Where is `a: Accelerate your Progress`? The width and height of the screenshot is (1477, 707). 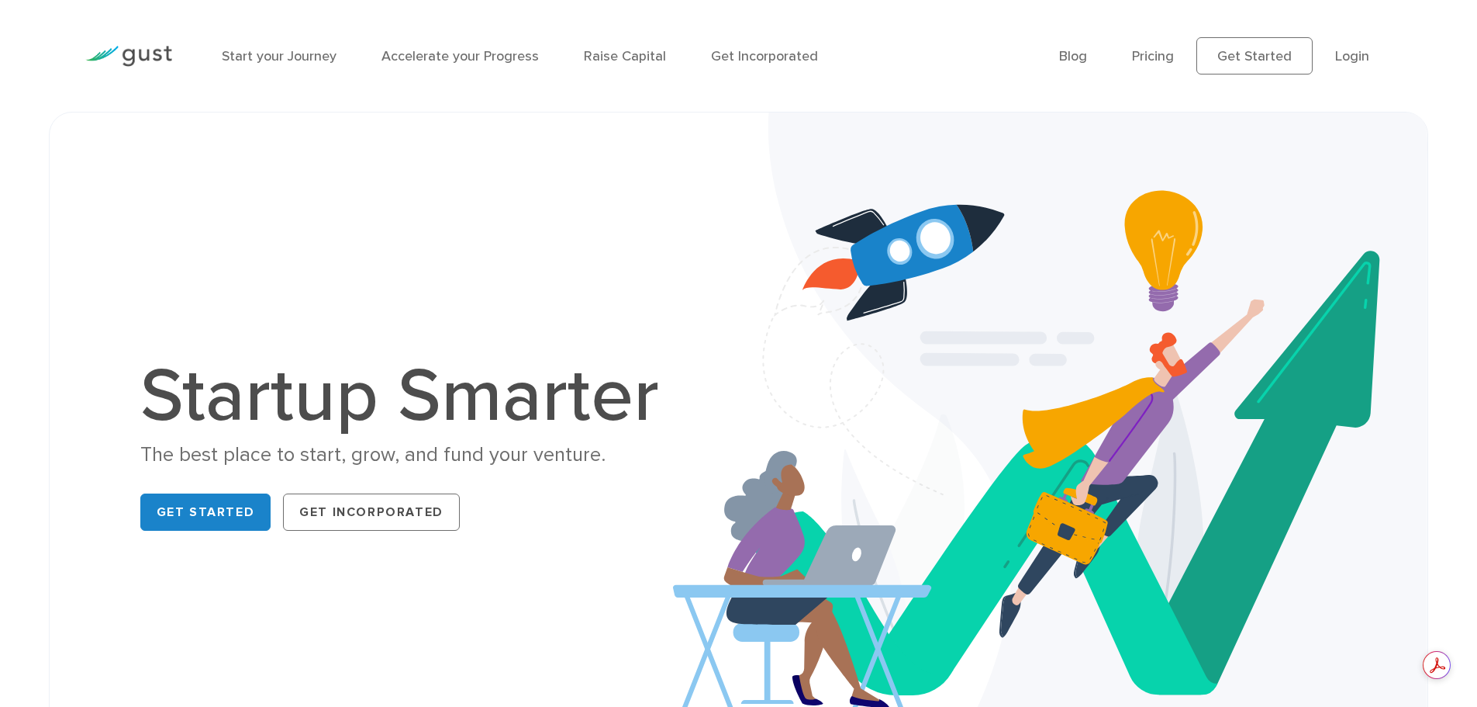
a: Accelerate your Progress is located at coordinates (460, 56).